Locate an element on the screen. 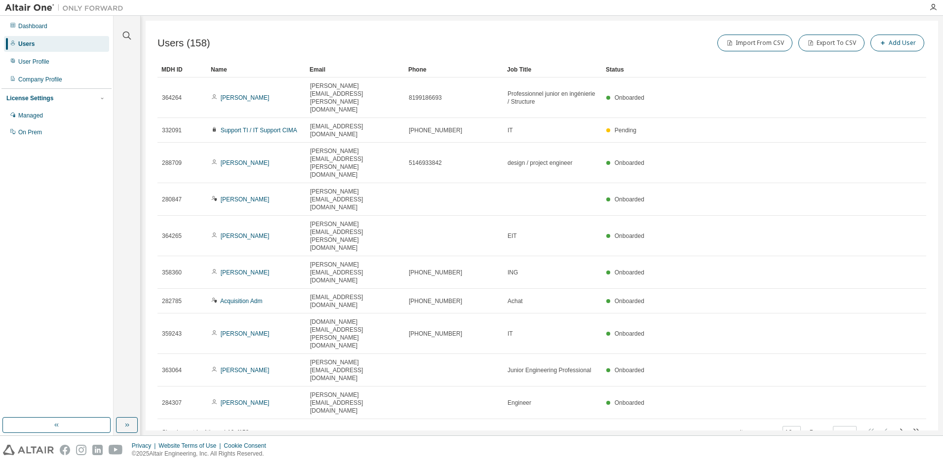  div: Cookie Consent is located at coordinates (247, 446).